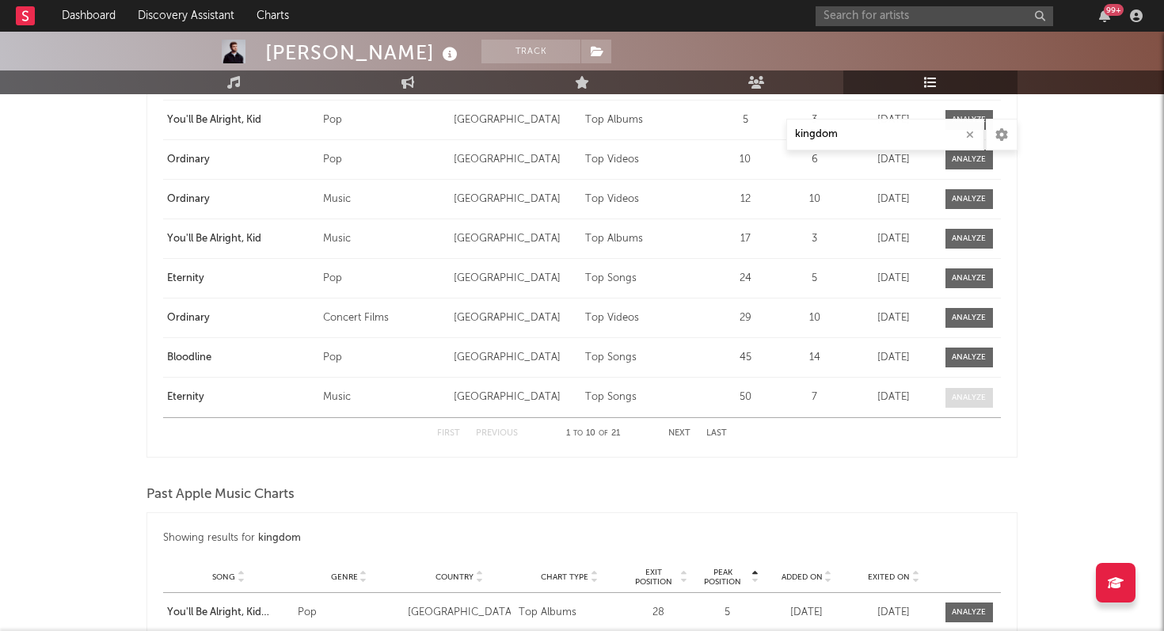 The image size is (1164, 631). I want to click on span: to, so click(578, 433).